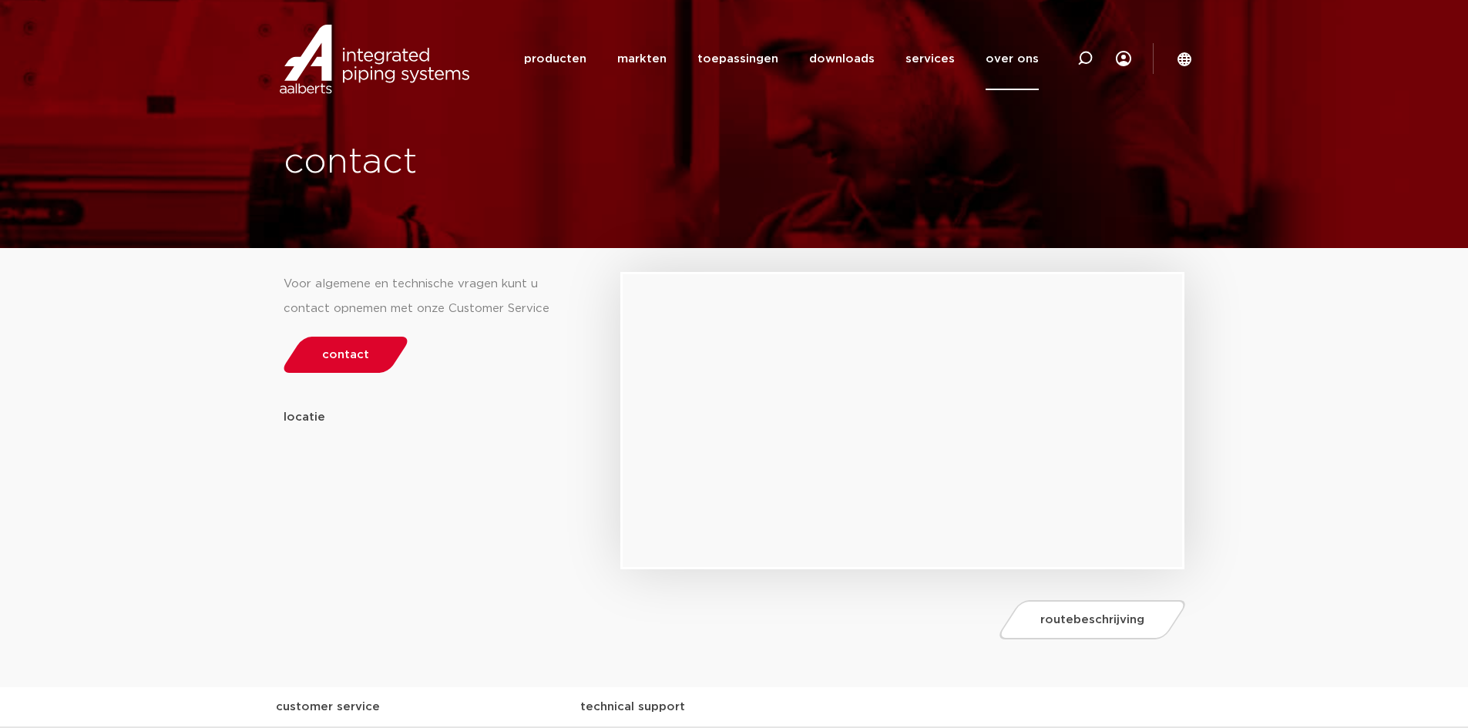 This screenshot has height=728, width=1468. What do you see at coordinates (842, 59) in the screenshot?
I see `a: downloads` at bounding box center [842, 59].